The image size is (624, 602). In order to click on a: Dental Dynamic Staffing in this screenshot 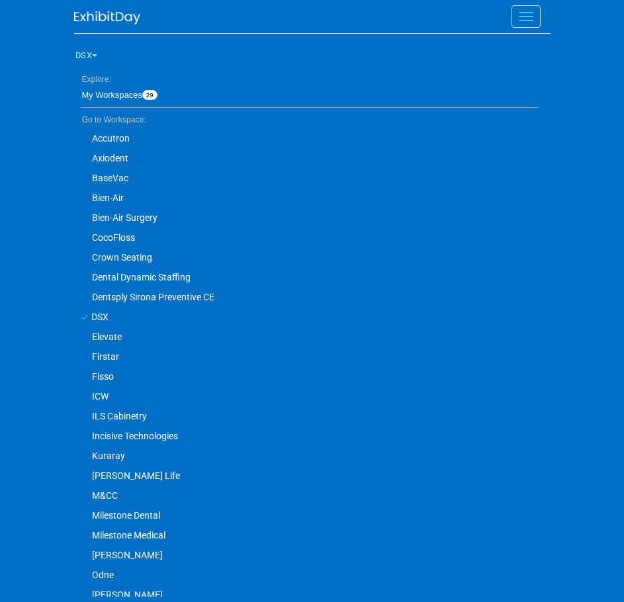, I will do `click(306, 277)`.